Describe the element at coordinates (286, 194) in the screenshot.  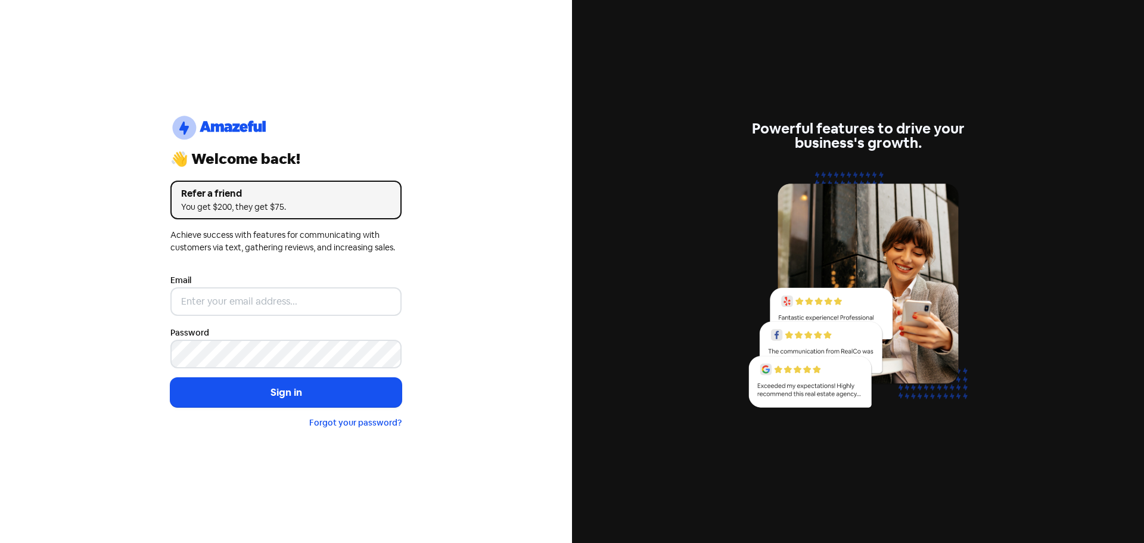
I see `div: Refer a friend` at that location.